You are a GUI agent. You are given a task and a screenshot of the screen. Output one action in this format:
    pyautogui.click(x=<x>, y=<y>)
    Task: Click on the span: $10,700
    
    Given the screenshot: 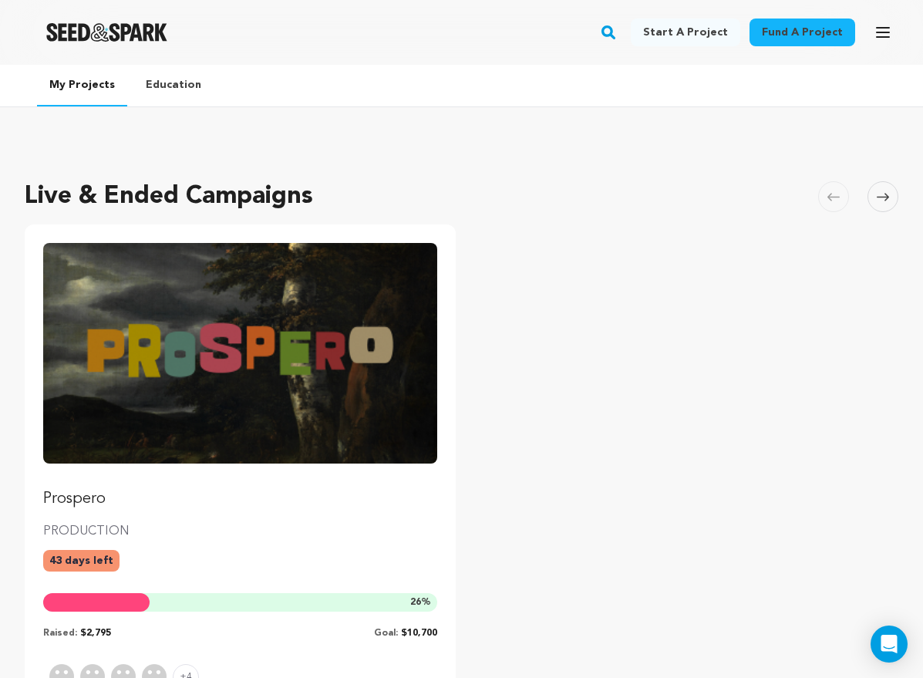 What is the action you would take?
    pyautogui.click(x=419, y=633)
    